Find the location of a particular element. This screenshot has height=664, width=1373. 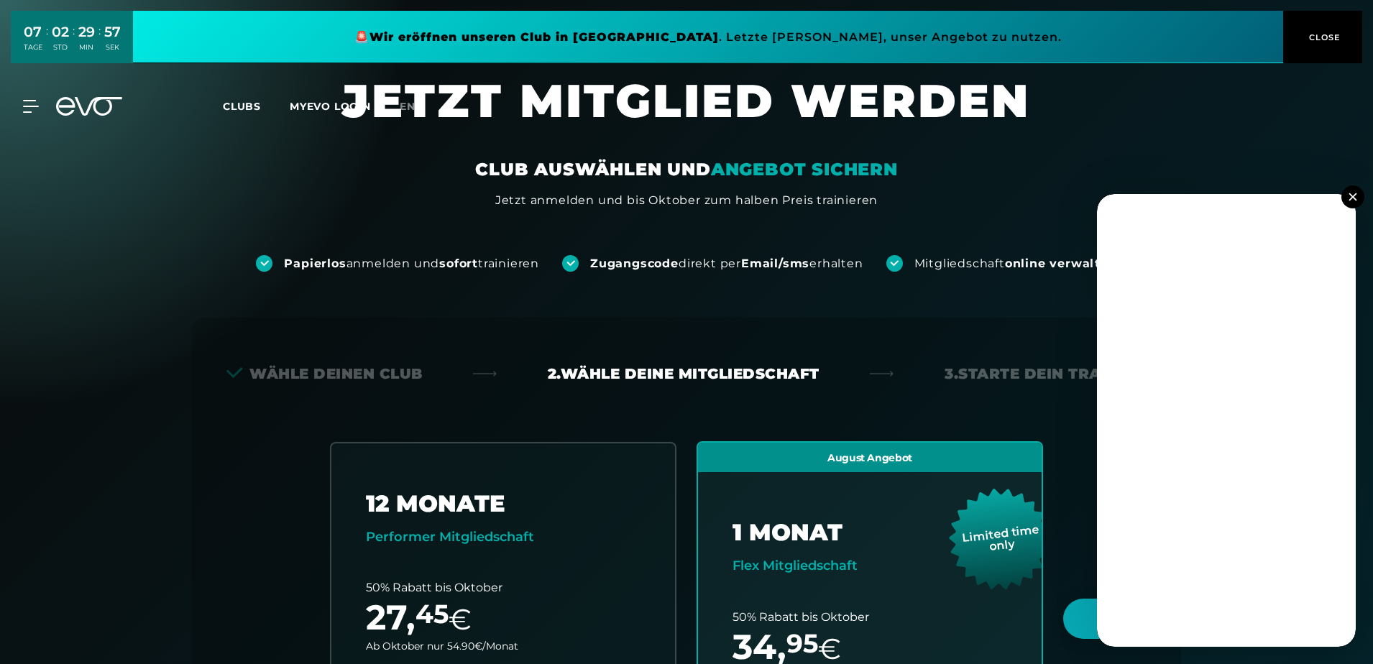

div: Jetzt anmelden und bis Oktober zum halben Preis trainieren is located at coordinates (687, 201).